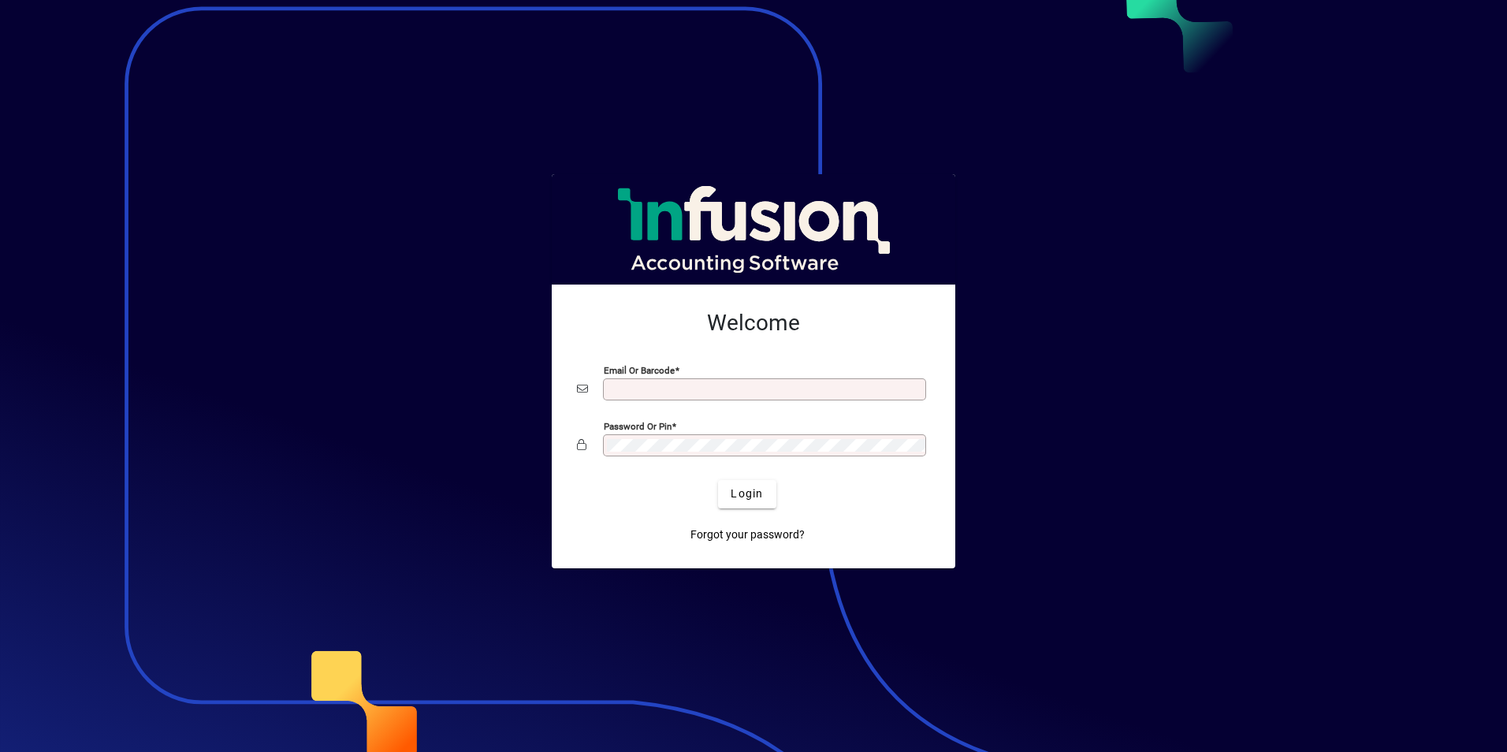 This screenshot has width=1507, height=752. I want to click on h2: Welcome, so click(754, 323).